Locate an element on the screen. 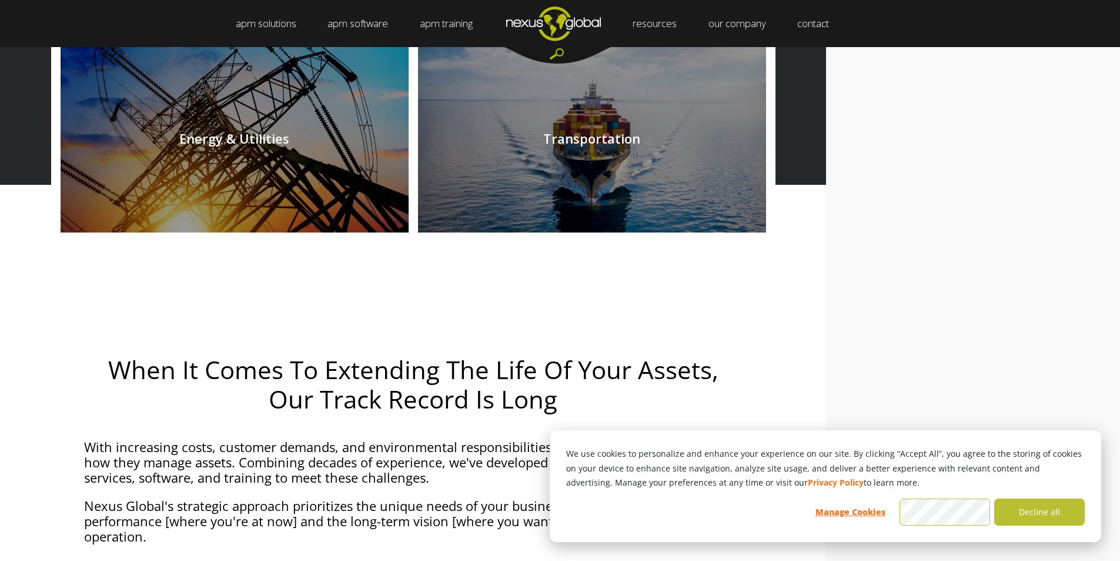 The height and width of the screenshot is (561, 1120). strong: Privacy Policy is located at coordinates (836, 482).